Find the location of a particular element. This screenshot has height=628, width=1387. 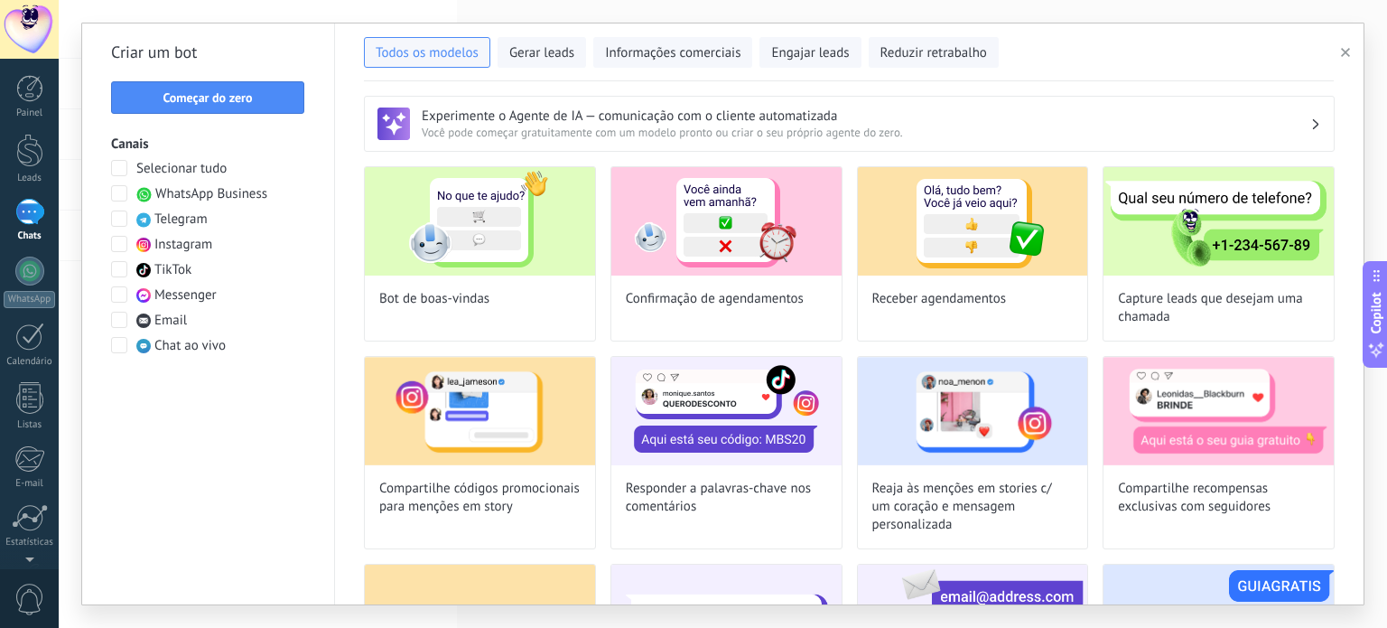

span: Compartilhe recompensas exclusivas com seguidores is located at coordinates (1218, 498).